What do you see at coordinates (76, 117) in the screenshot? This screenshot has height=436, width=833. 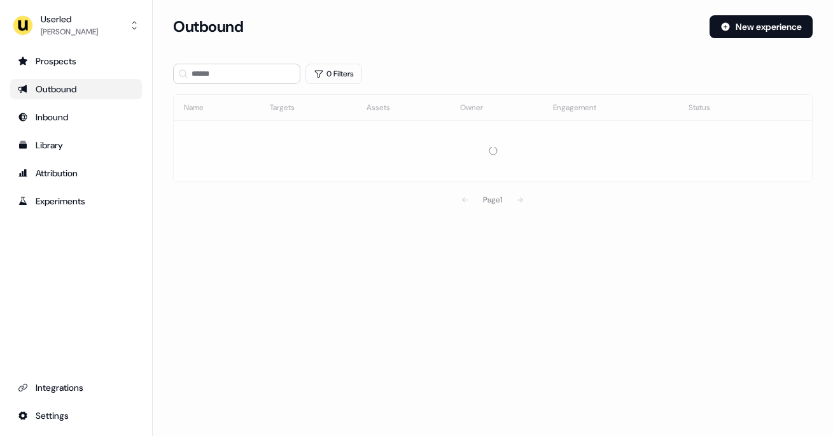 I see `a: Go to Inbound` at bounding box center [76, 117].